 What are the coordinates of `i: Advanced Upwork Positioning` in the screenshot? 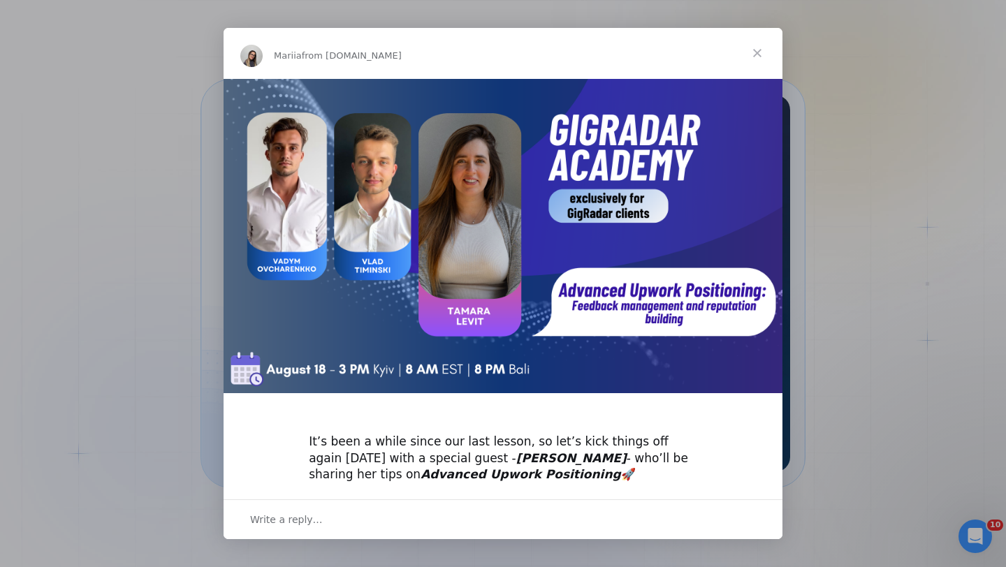 It's located at (520, 474).